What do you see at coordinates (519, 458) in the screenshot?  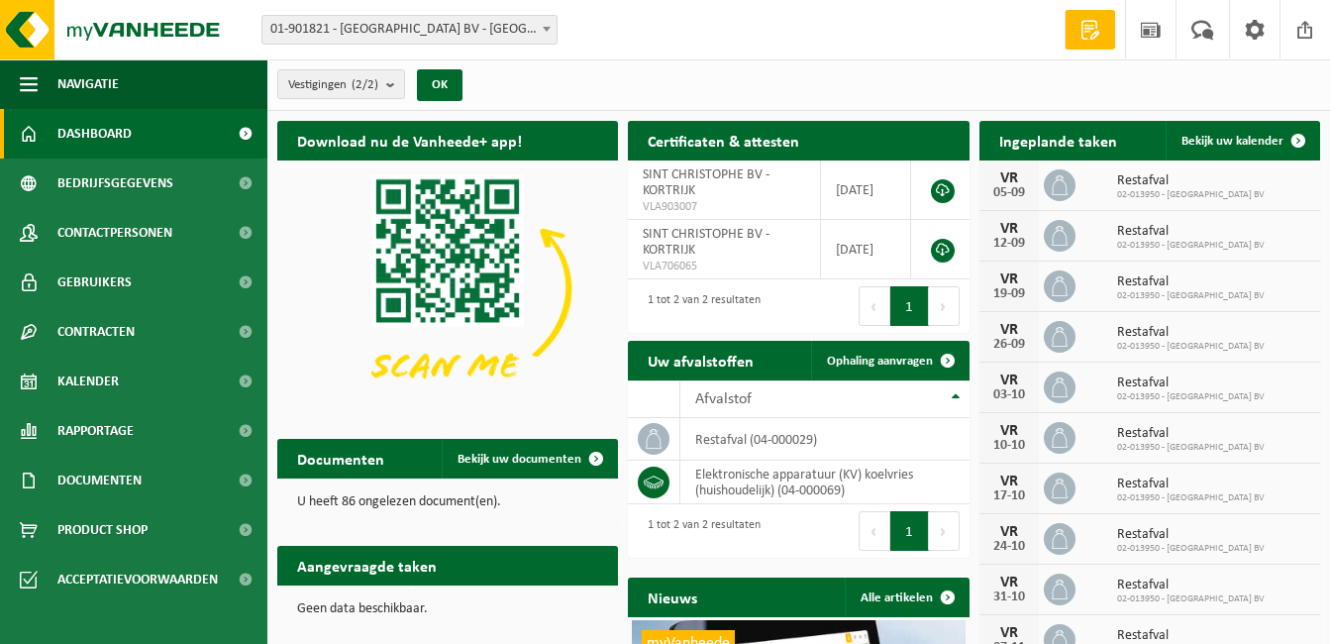 I see `span: Bekijk uw documenten` at bounding box center [519, 458].